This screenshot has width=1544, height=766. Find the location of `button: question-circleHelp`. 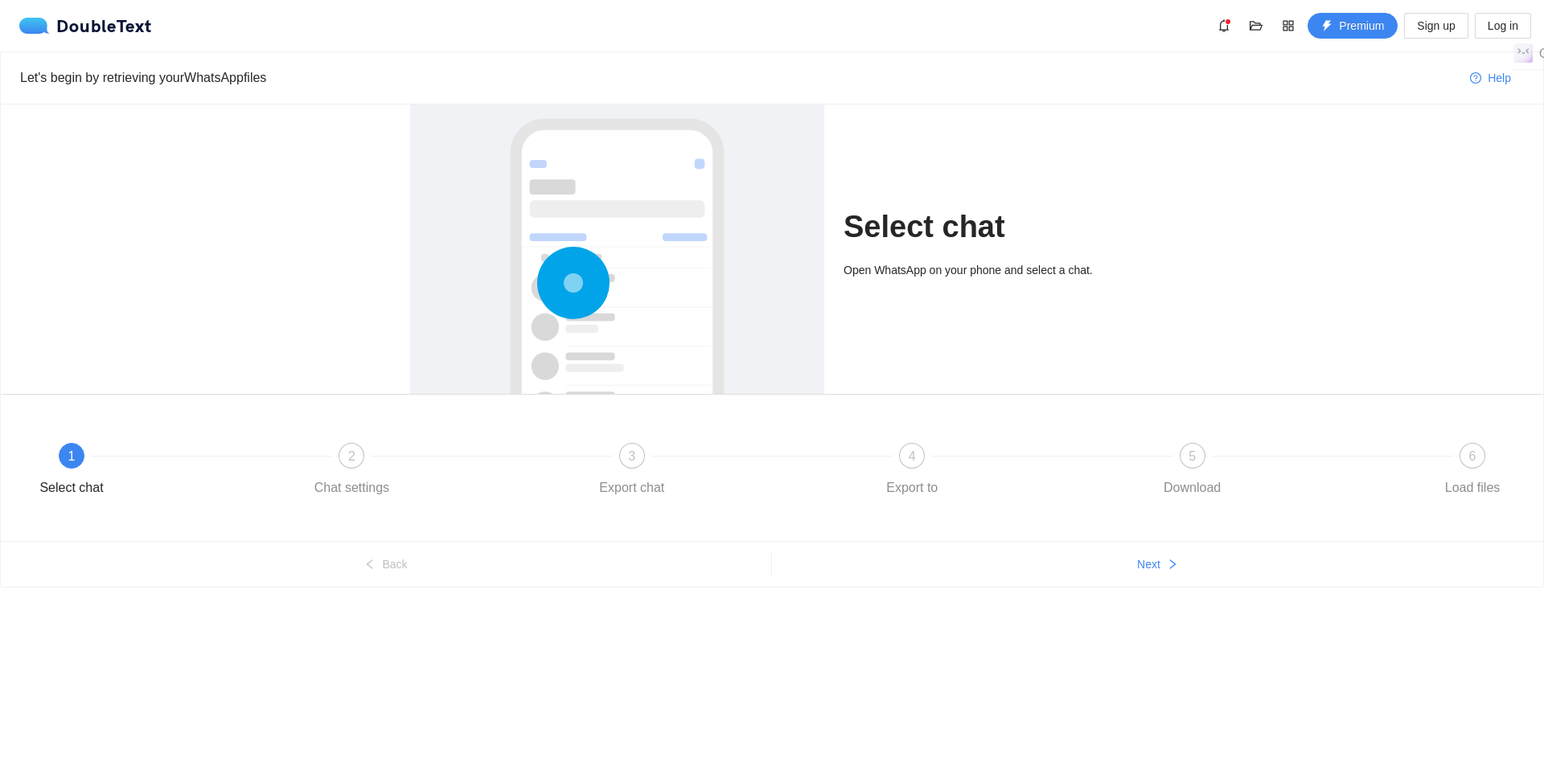

button: question-circleHelp is located at coordinates (1490, 78).